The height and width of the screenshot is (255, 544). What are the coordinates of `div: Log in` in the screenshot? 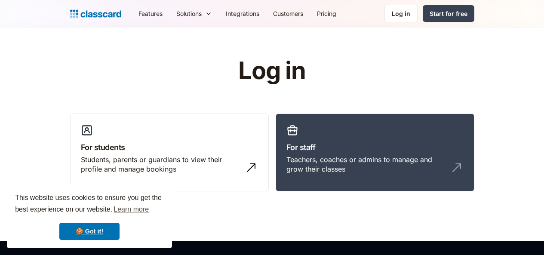 It's located at (401, 13).